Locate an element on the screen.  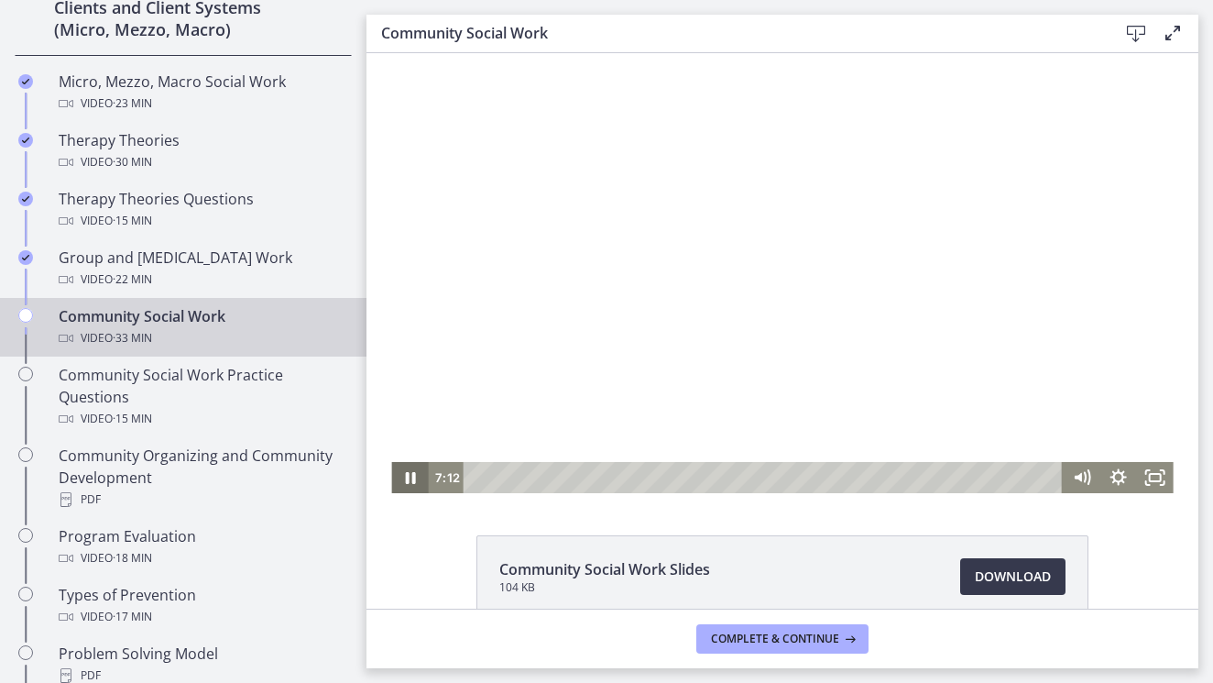
div: Therapy Theories is located at coordinates (202, 151).